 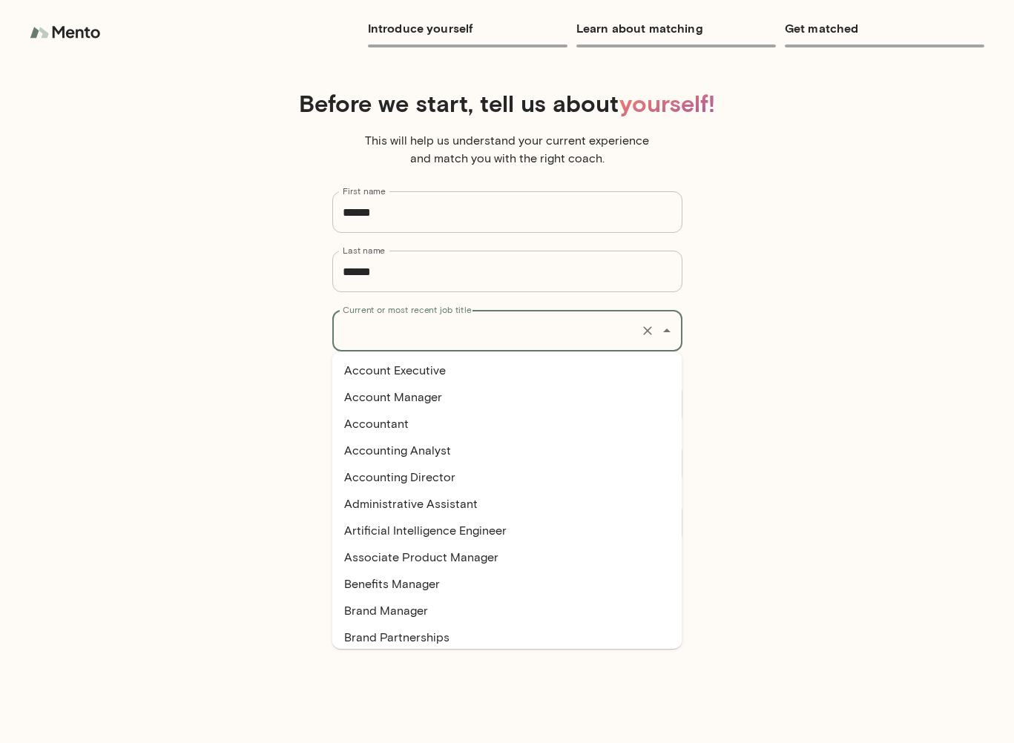 What do you see at coordinates (884, 28) in the screenshot?
I see `h6: Get matched` at bounding box center [884, 28].